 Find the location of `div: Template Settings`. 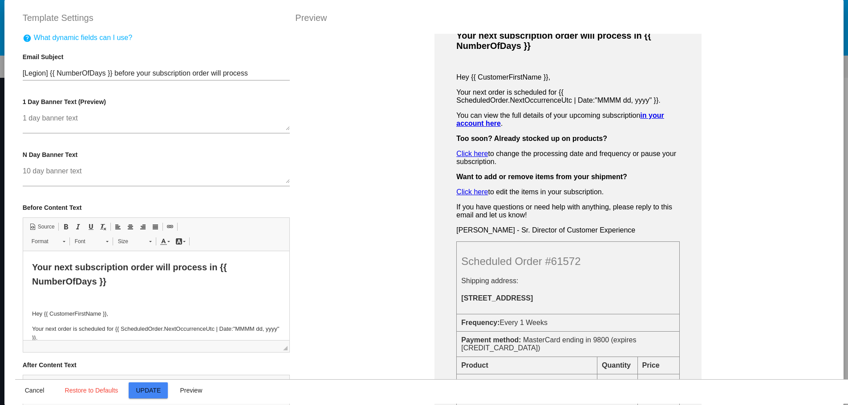

div: Template Settings is located at coordinates (151, 18).